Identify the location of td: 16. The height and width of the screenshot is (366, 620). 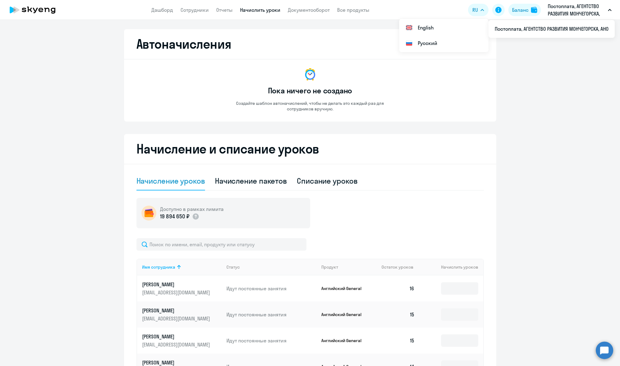
(398, 288).